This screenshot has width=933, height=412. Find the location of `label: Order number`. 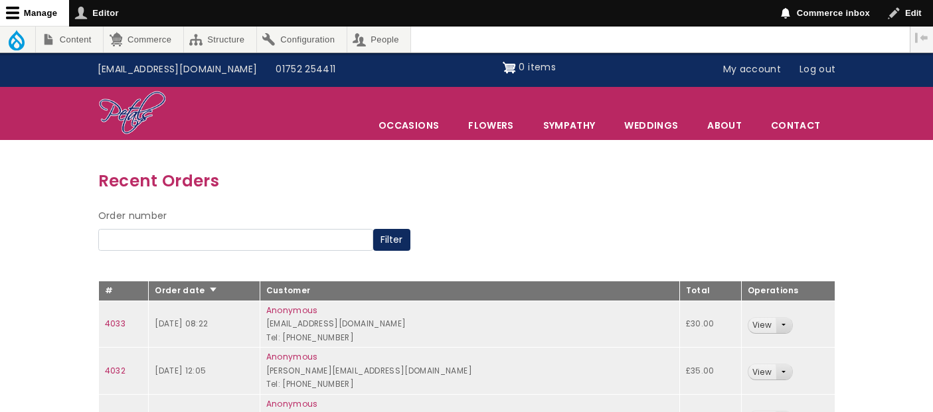

label: Order number is located at coordinates (133, 216).